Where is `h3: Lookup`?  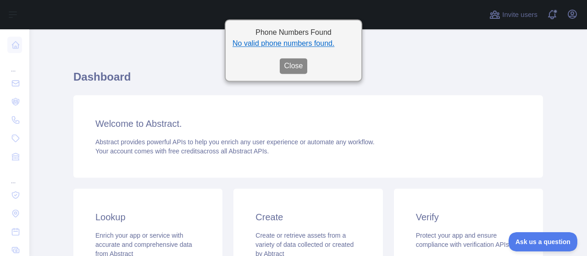
h3: Lookup is located at coordinates (148, 217).